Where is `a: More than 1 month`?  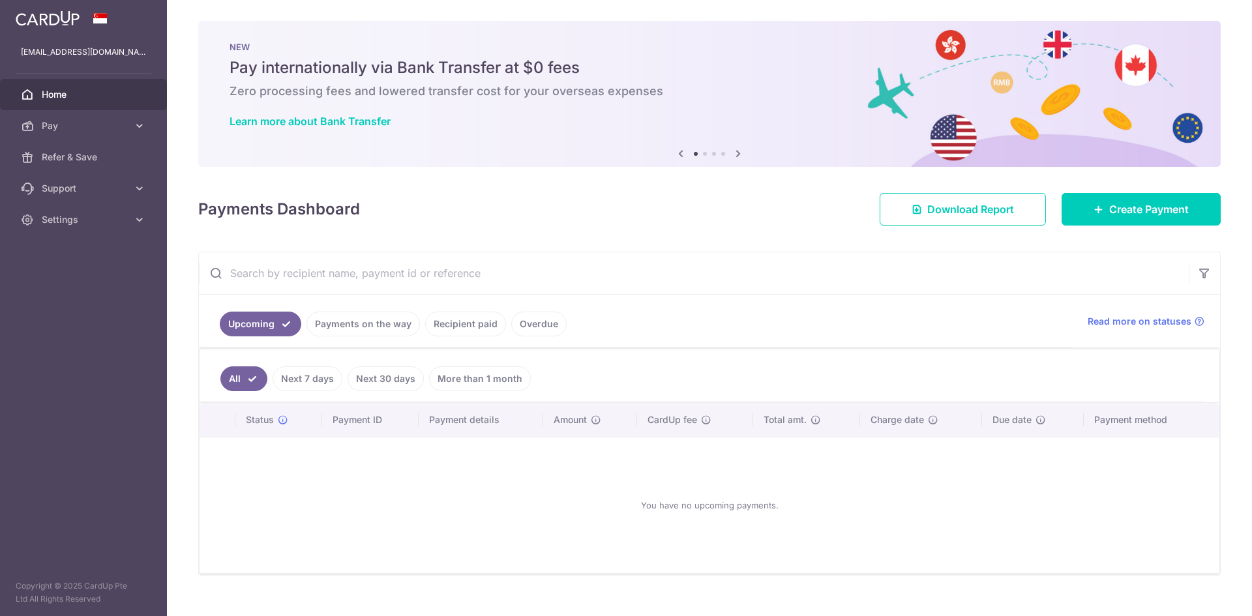 a: More than 1 month is located at coordinates (480, 379).